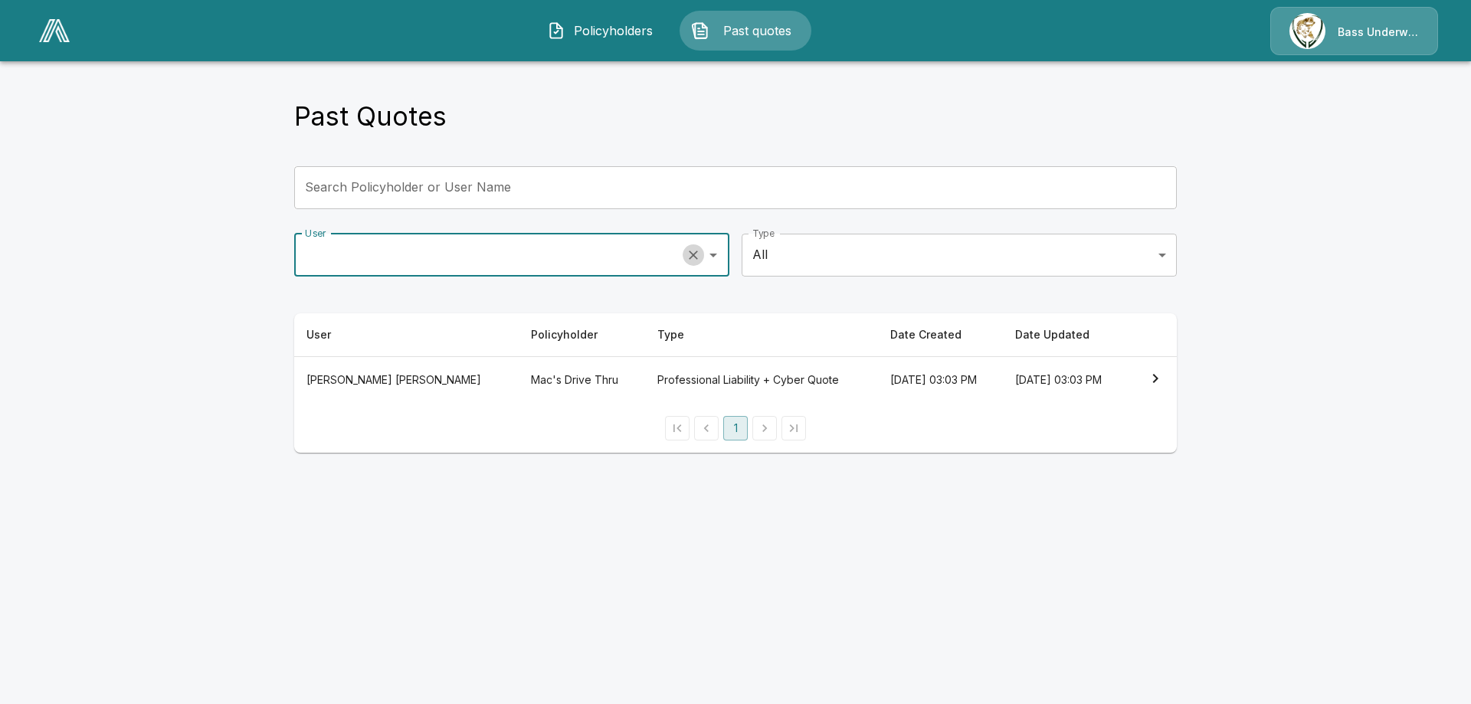  What do you see at coordinates (693, 255) in the screenshot?
I see `button: Clear` at bounding box center [693, 255].